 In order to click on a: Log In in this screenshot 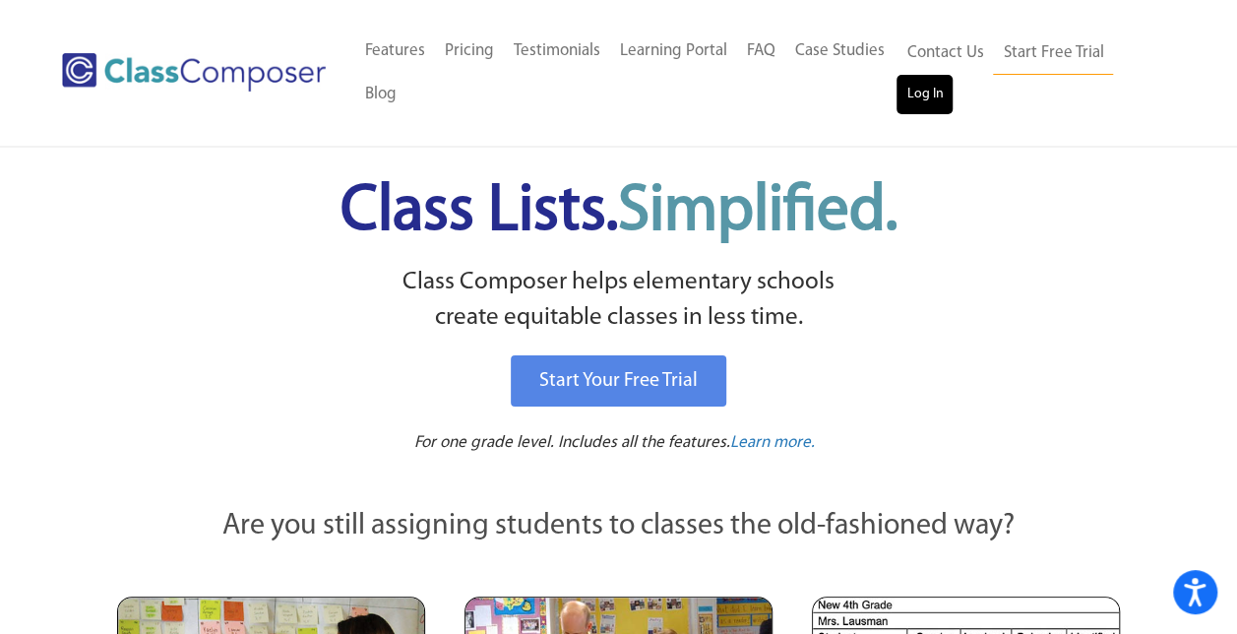, I will do `click(924, 94)`.